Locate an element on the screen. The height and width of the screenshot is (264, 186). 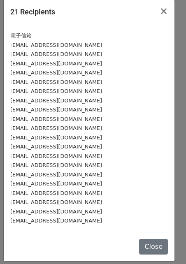
h5: 21 Recipients is located at coordinates (32, 11).